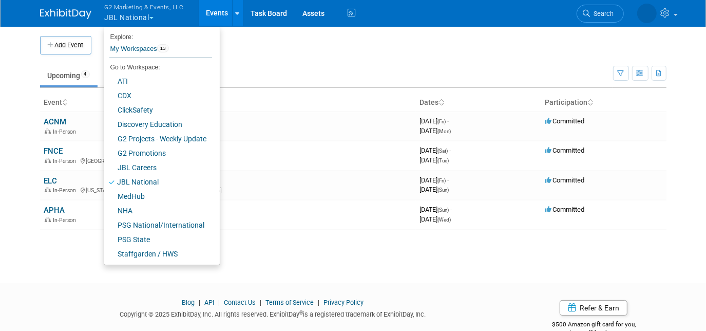 The image size is (706, 331). I want to click on span: (Mon), so click(445, 131).